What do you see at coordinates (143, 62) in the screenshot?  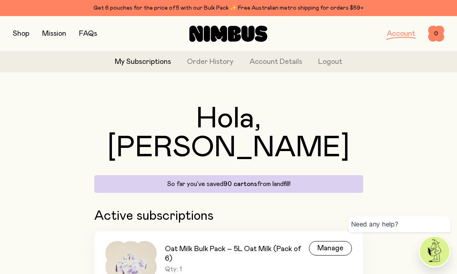 I see `a: My Subscriptions` at bounding box center [143, 62].